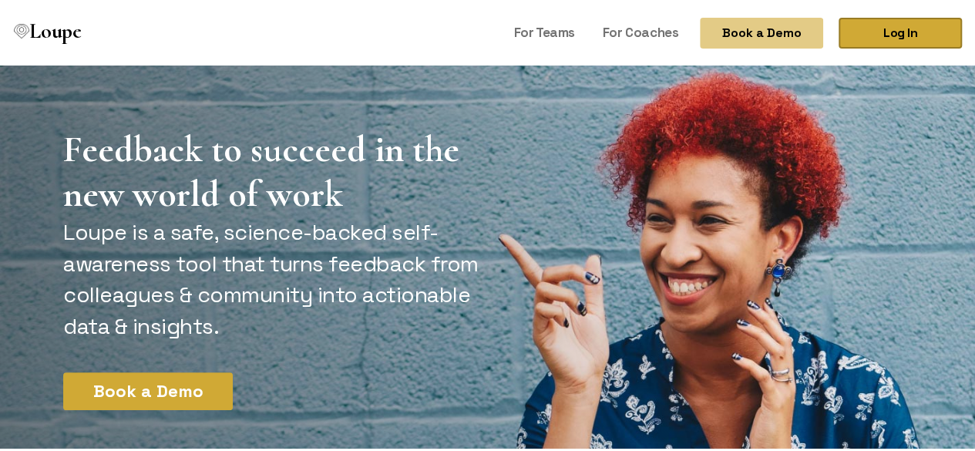 Image resolution: width=975 pixels, height=451 pixels. Describe the element at coordinates (22, 29) in the screenshot. I see `img: Loupe Logo` at that location.